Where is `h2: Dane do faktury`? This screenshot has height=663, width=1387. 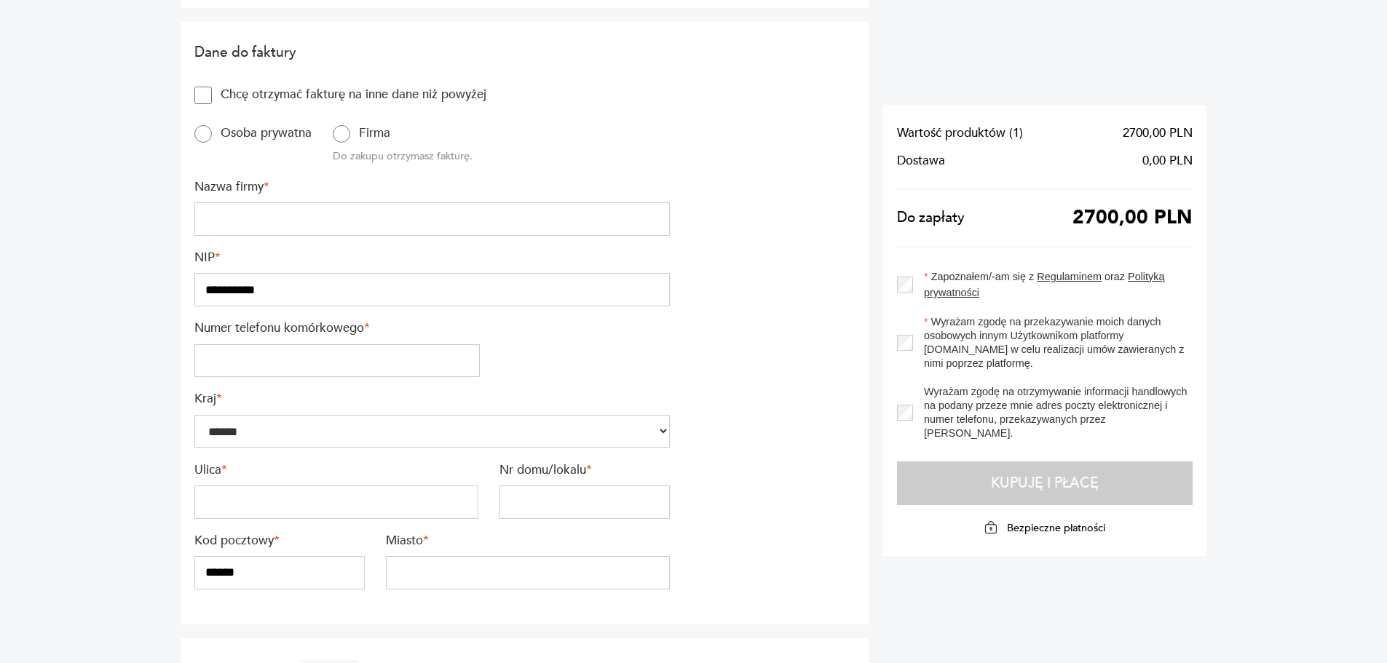
h2: Dane do faktury is located at coordinates (432, 52).